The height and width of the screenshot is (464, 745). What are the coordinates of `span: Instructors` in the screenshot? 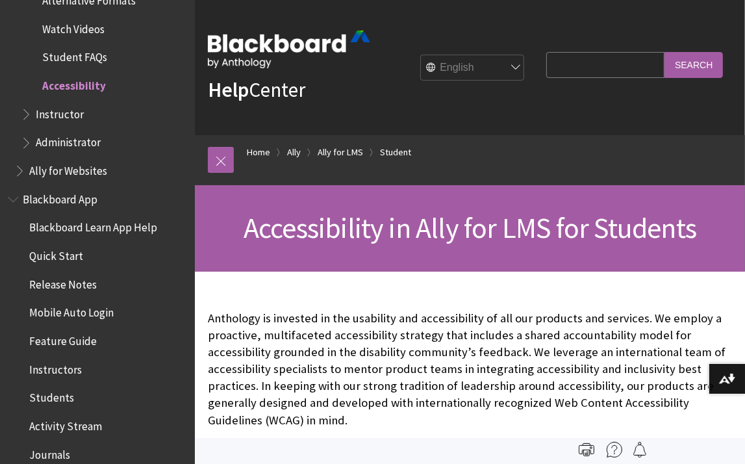 It's located at (55, 367).